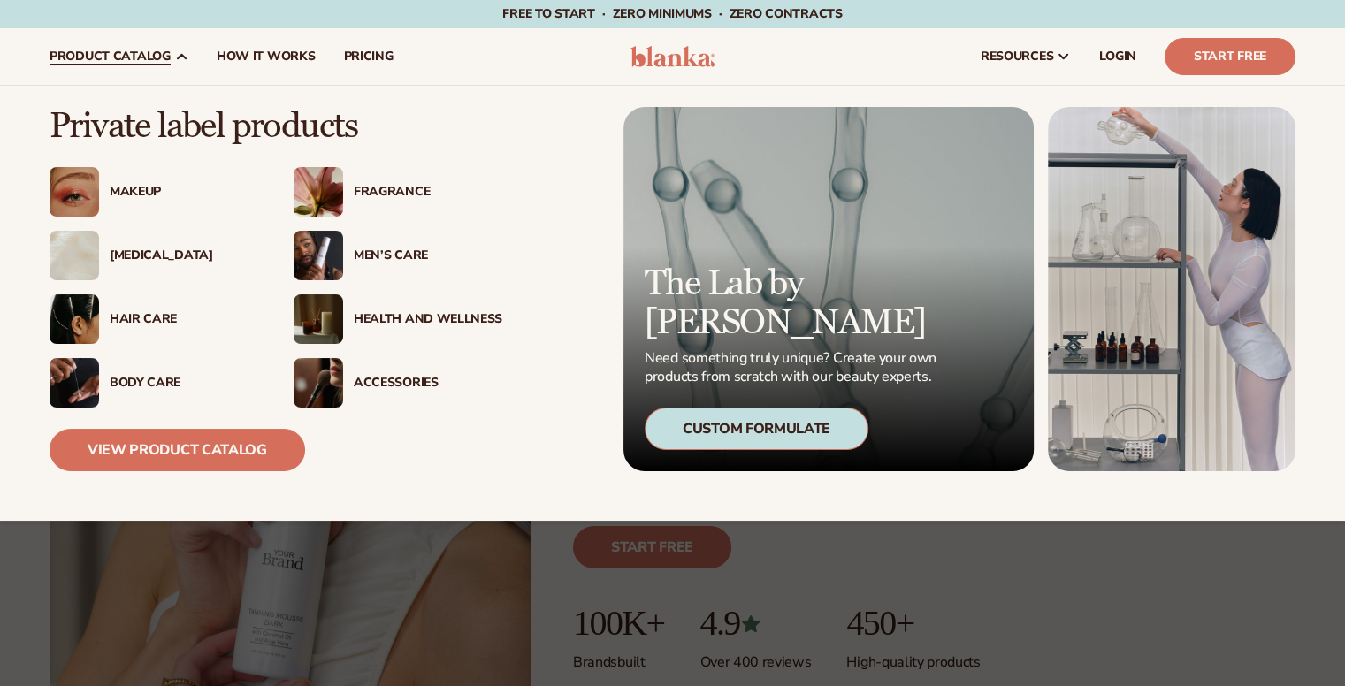 This screenshot has height=686, width=1345. What do you see at coordinates (110, 57) in the screenshot?
I see `span: product catalog` at bounding box center [110, 57].